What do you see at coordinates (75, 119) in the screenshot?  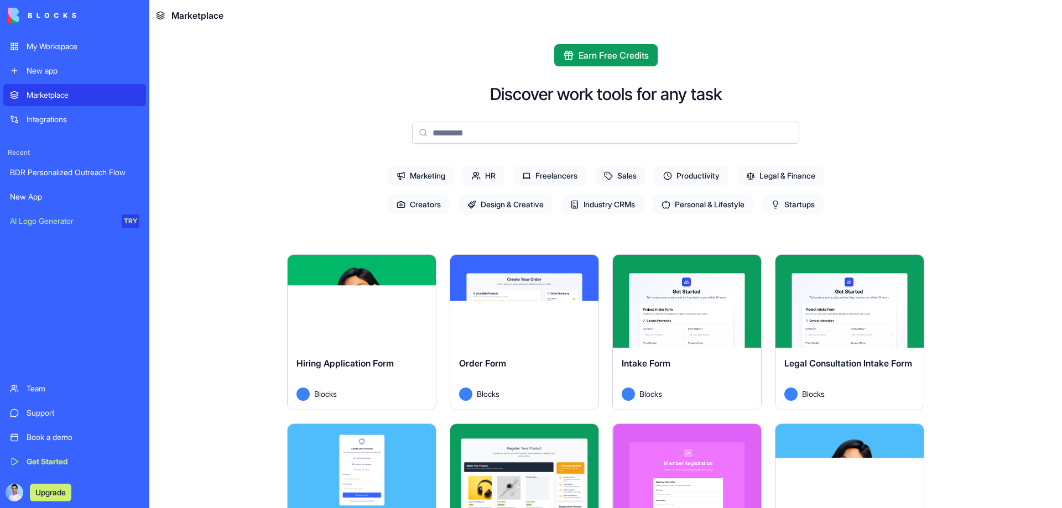 I see `a: Integrations` at bounding box center [75, 119].